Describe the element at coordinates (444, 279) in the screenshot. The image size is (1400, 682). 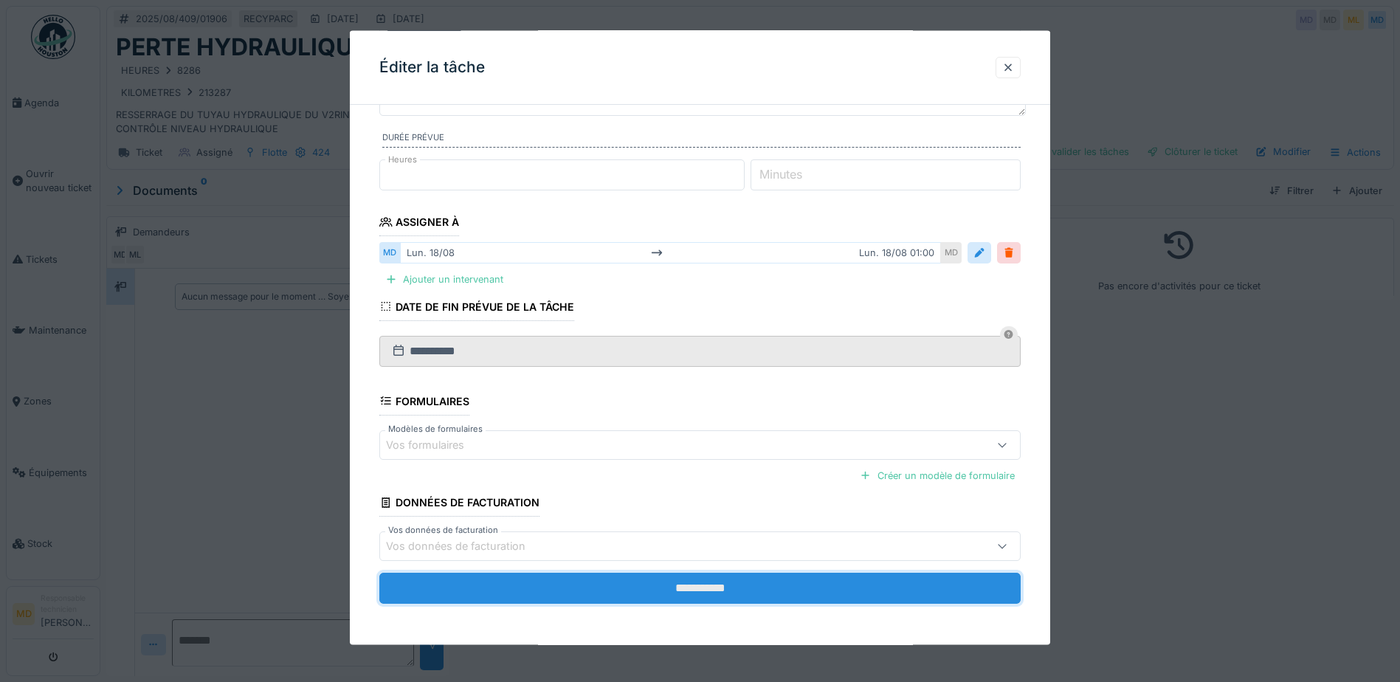
I see `div: Ajouter un intervenant` at that location.